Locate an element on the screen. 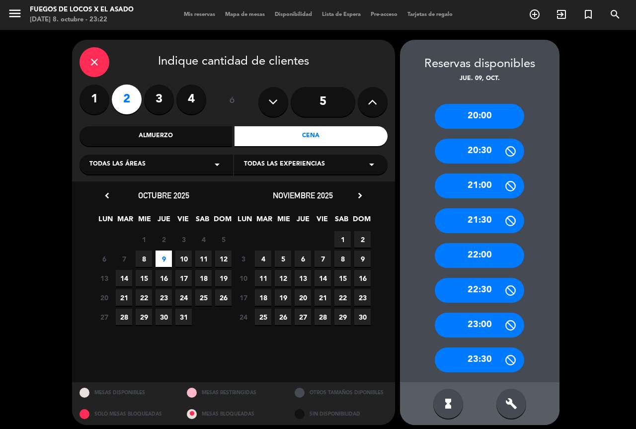 The image size is (636, 429). i: hourglass_full is located at coordinates (448, 403).